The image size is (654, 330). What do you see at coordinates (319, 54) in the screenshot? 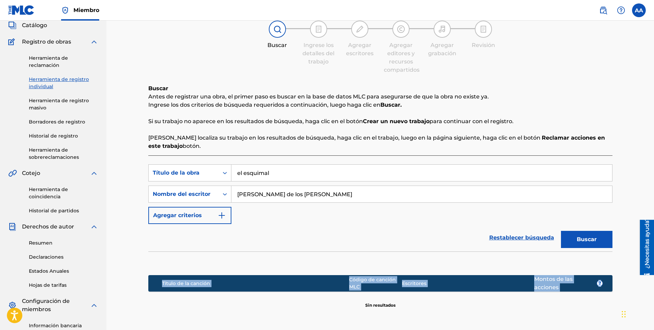
I see `div: Ingrese los detalles del trabajo` at bounding box center [319, 54].